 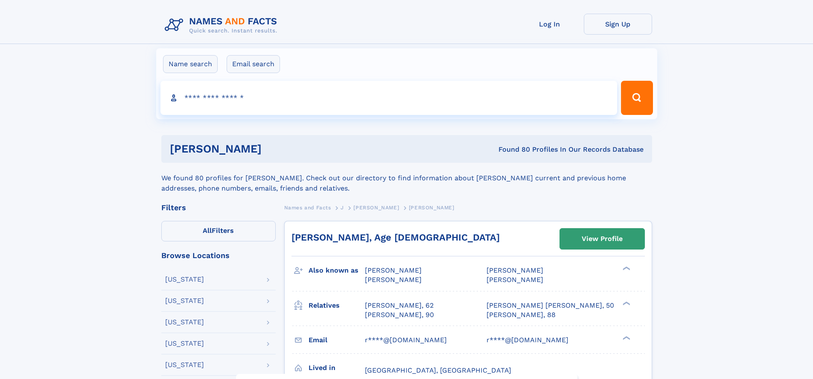 What do you see at coordinates (337, 368) in the screenshot?
I see `h3: Lived in` at bounding box center [337, 368].